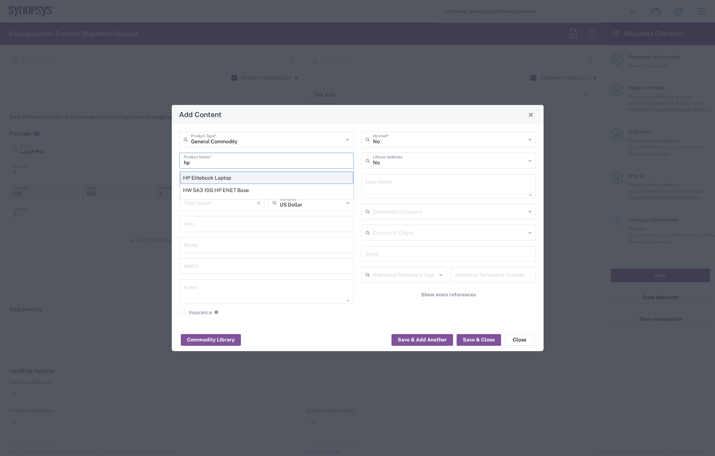 This screenshot has width=715, height=456. I want to click on button: Save & Add Another, so click(422, 340).